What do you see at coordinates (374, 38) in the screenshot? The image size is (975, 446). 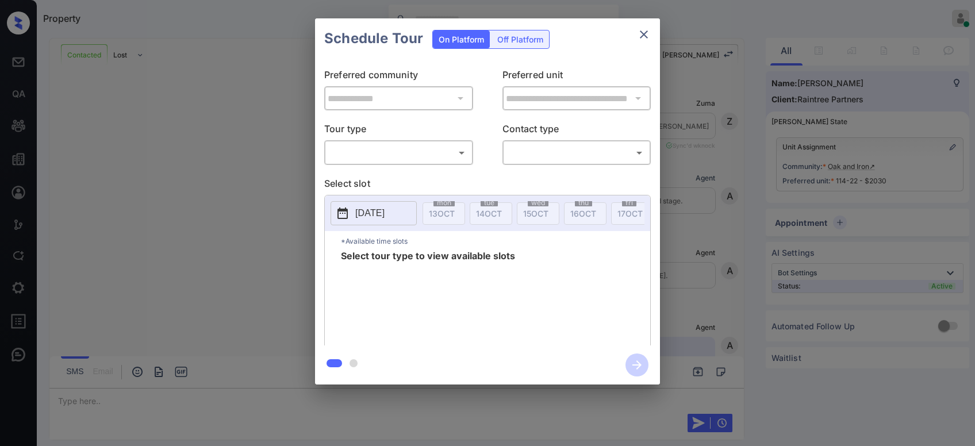 I see `h2: Schedule Tour` at bounding box center [374, 38].